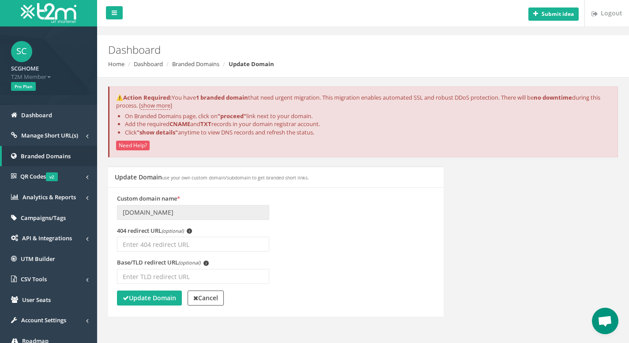 Image resolution: width=629 pixels, height=343 pixels. I want to click on span: Analytics & Reports, so click(49, 197).